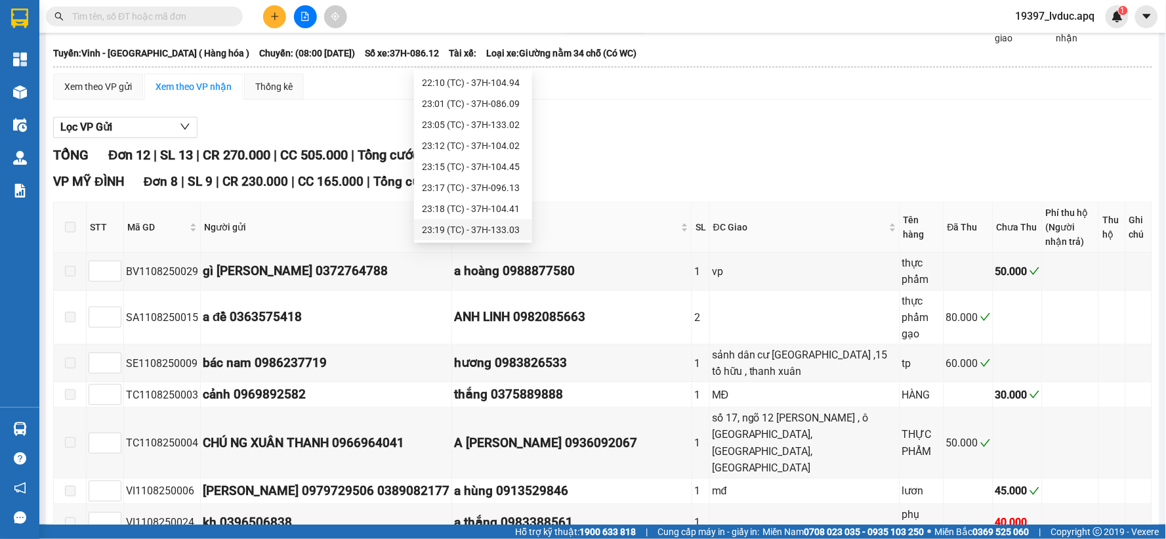  I want to click on div: 23:15 (TC) - 37H-104.45, so click(473, 167).